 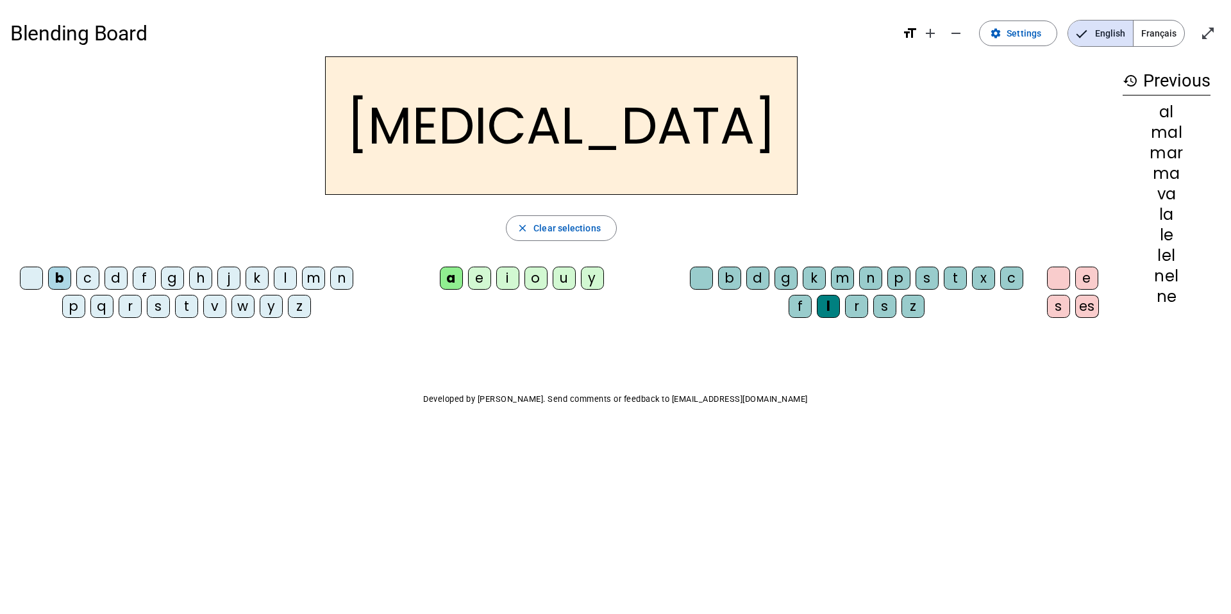 What do you see at coordinates (215, 306) in the screenshot?
I see `div: v` at bounding box center [215, 306].